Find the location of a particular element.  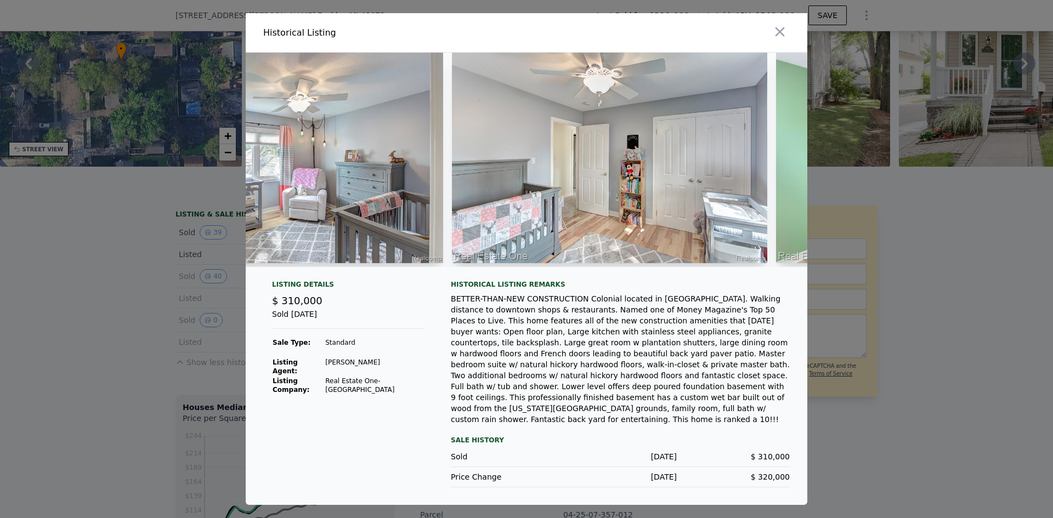

div: Historical Listing is located at coordinates (393, 33).